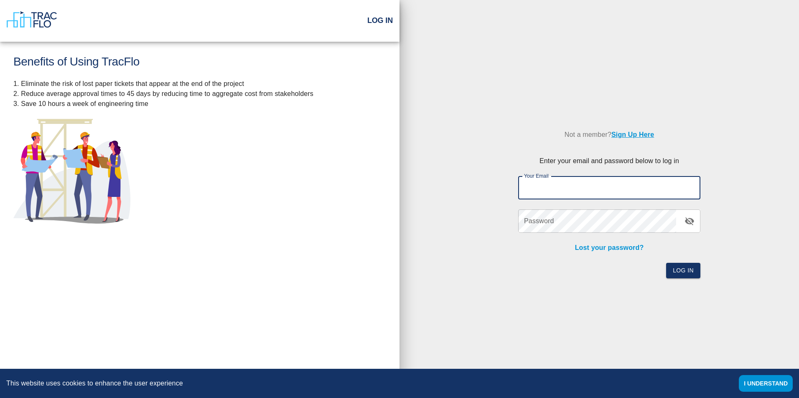  What do you see at coordinates (632, 134) in the screenshot?
I see `a: Sign Up Here` at bounding box center [632, 134].